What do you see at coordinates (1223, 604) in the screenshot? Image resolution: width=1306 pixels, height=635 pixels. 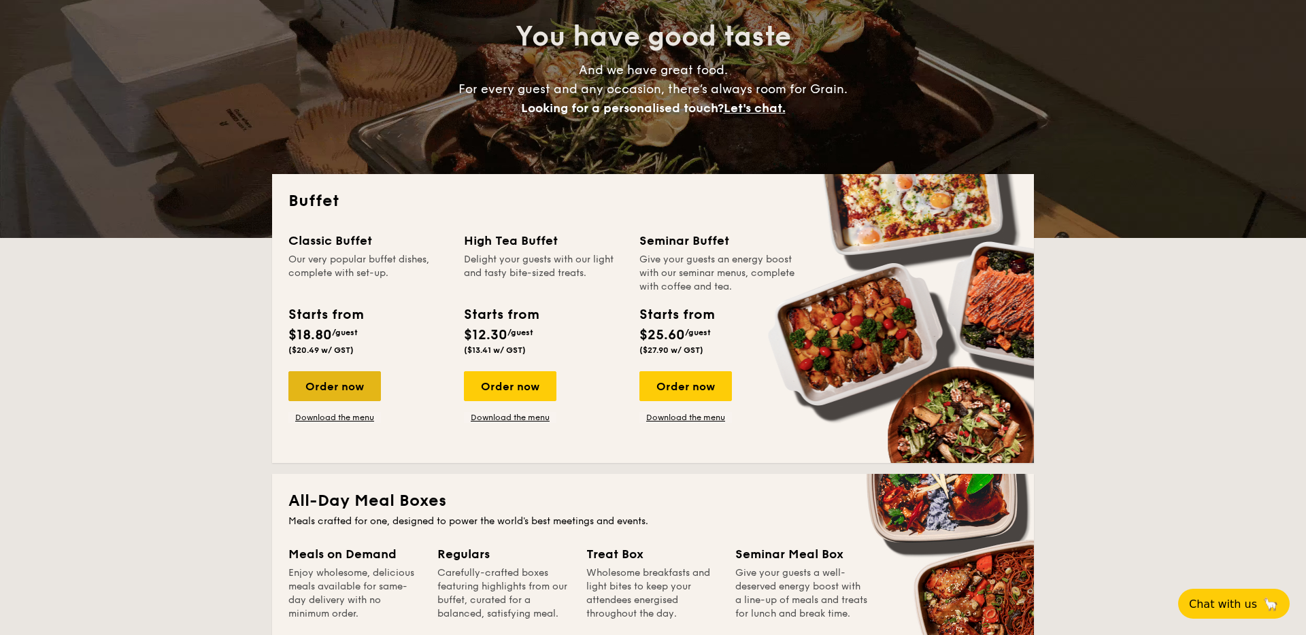 I see `span: Chat with us` at bounding box center [1223, 604].